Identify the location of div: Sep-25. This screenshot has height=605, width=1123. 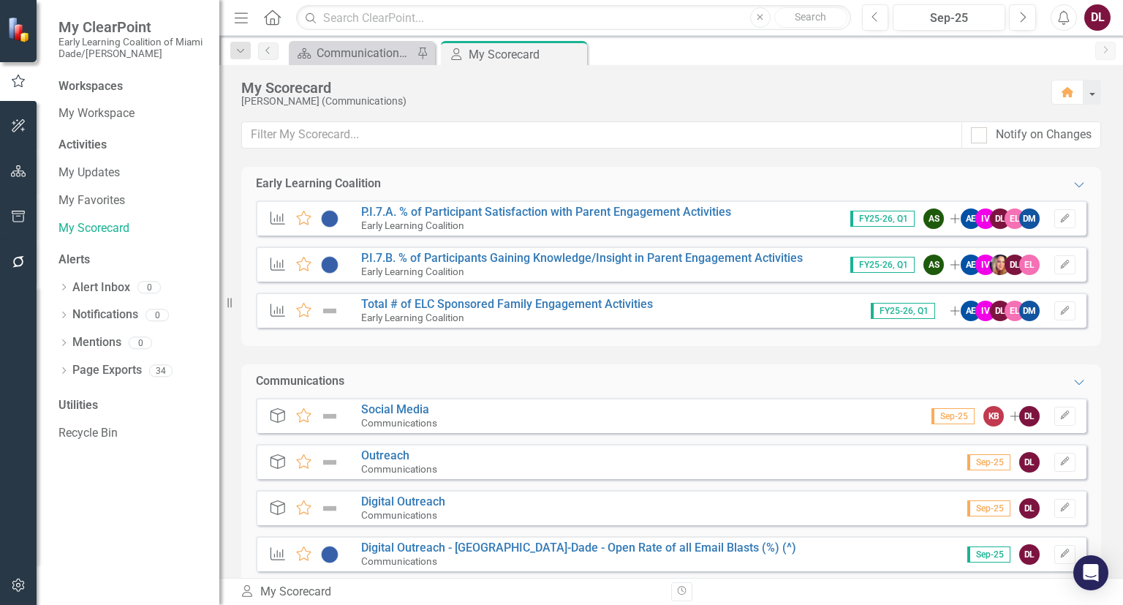
(949, 18).